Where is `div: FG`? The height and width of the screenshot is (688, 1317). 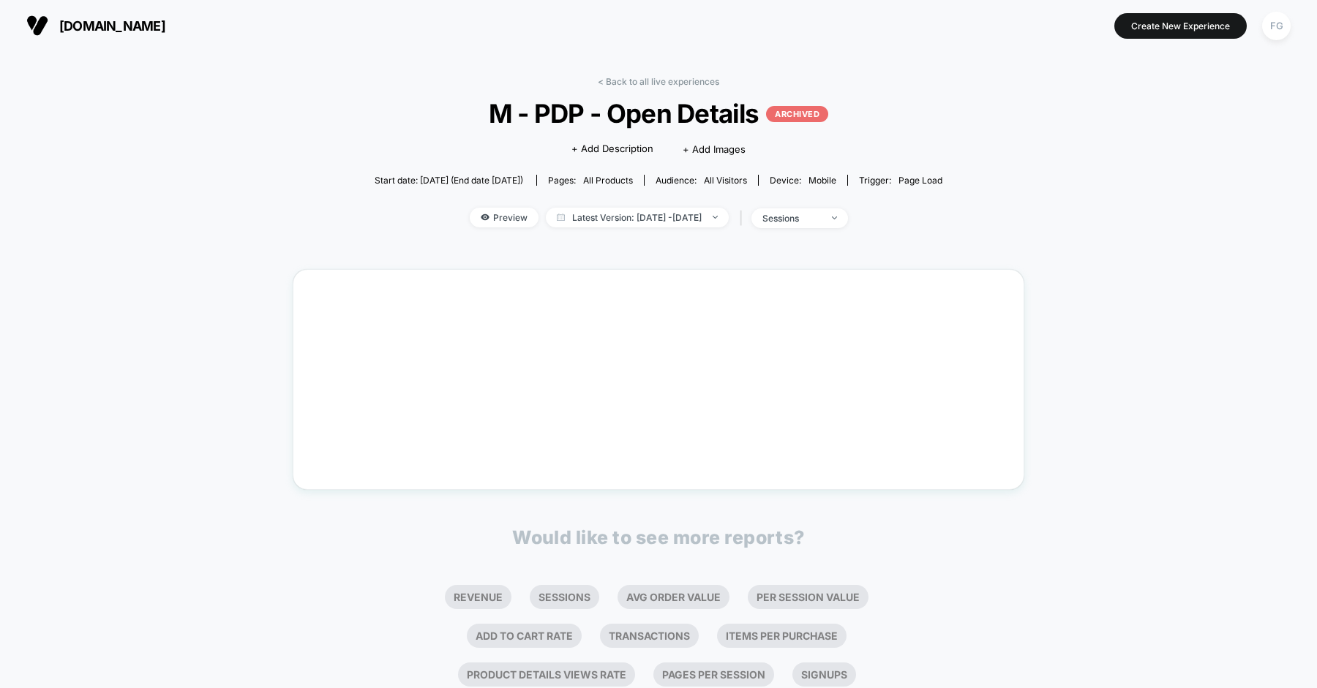 div: FG is located at coordinates (1276, 26).